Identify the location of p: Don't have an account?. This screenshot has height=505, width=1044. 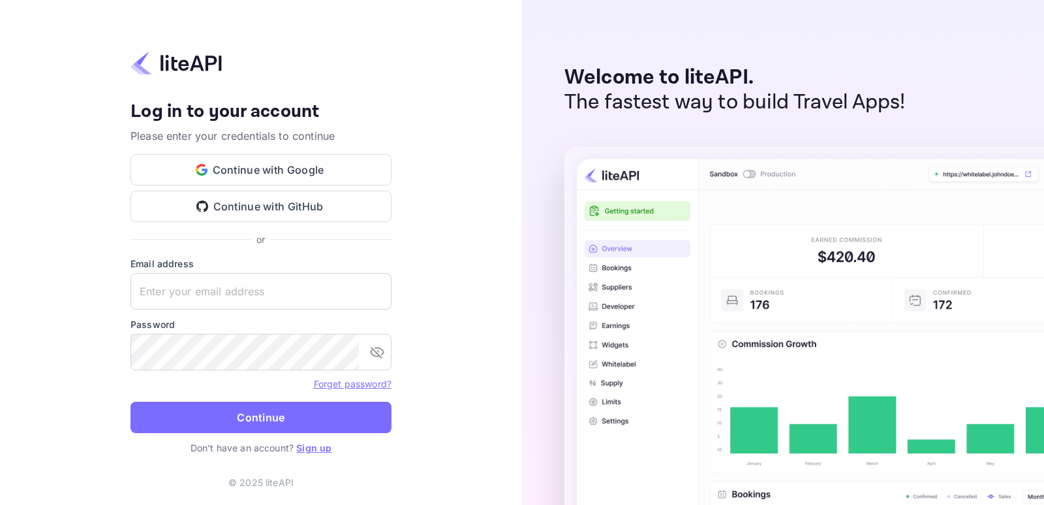
(261, 447).